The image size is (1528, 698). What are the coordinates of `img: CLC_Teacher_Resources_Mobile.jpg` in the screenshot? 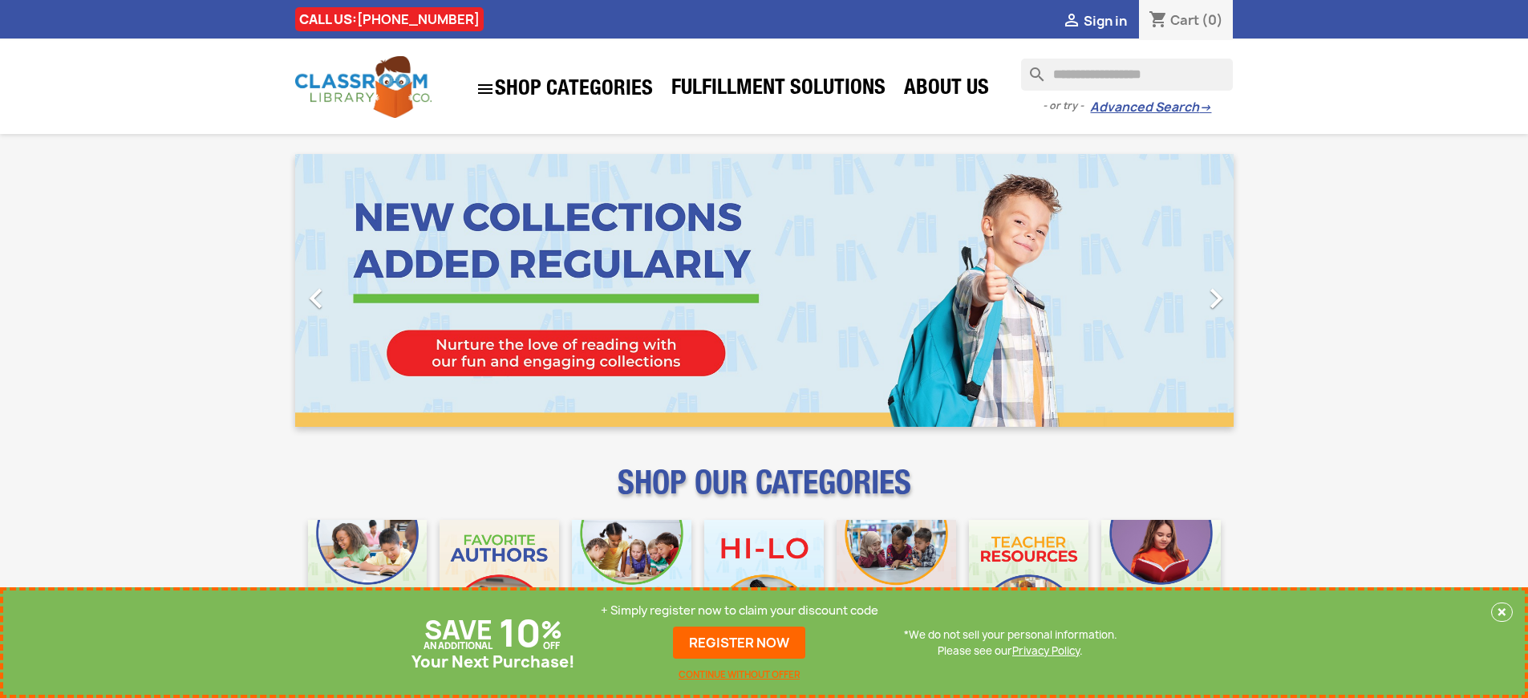 It's located at (1028, 579).